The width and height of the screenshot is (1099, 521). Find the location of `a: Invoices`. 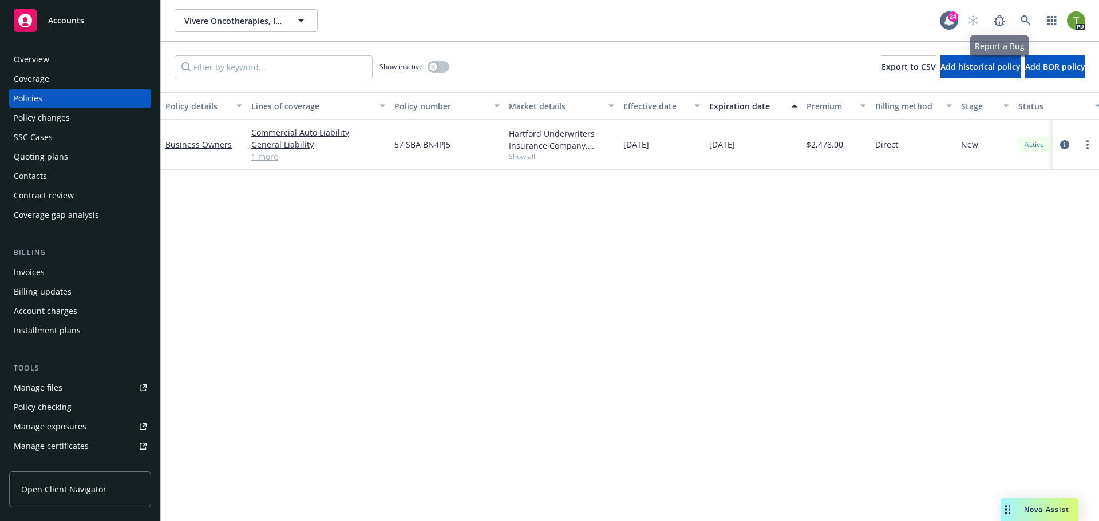

a: Invoices is located at coordinates (80, 272).